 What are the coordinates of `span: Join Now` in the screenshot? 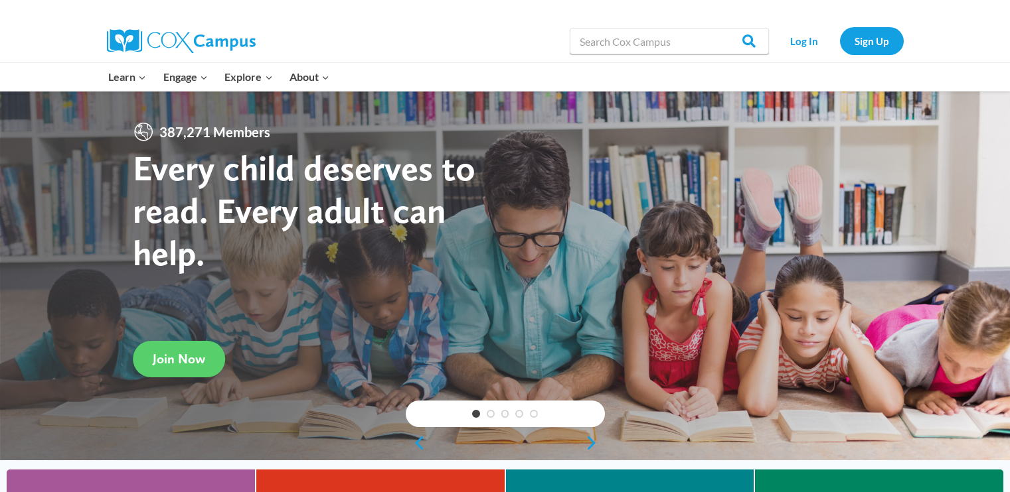 It's located at (179, 359).